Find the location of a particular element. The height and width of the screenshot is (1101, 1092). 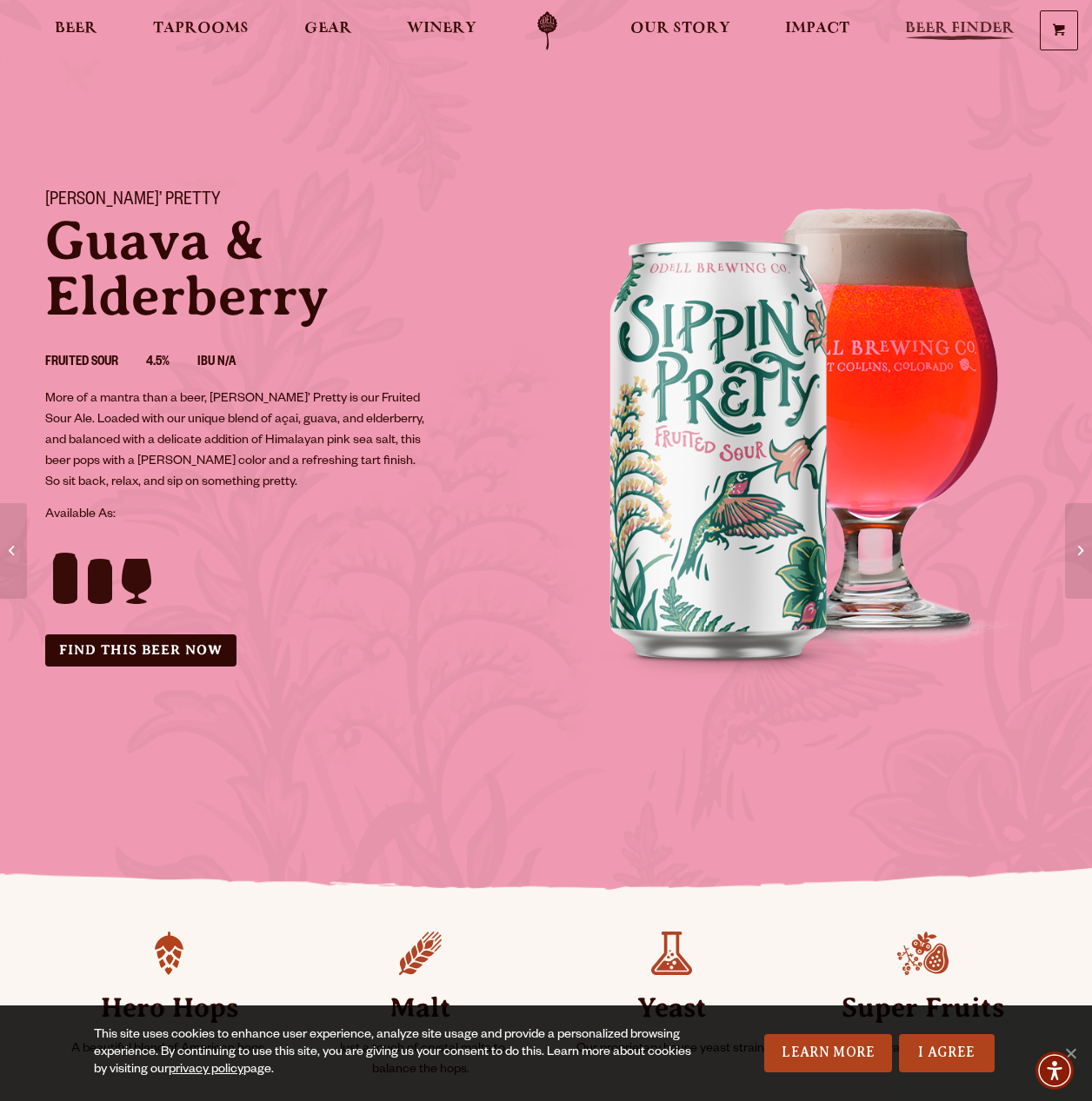

a: Gear is located at coordinates (328, 30).